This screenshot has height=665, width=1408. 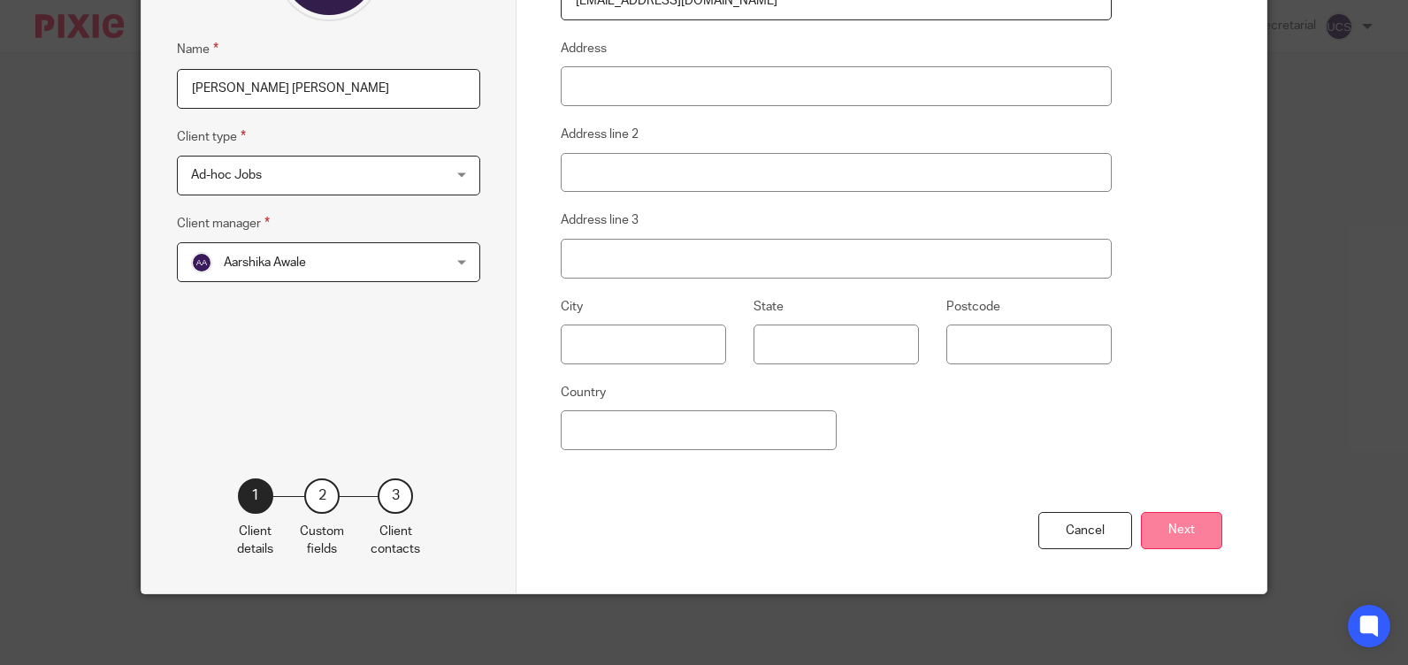 What do you see at coordinates (226, 175) in the screenshot?
I see `span: Ad-hoc Jobs` at bounding box center [226, 175].